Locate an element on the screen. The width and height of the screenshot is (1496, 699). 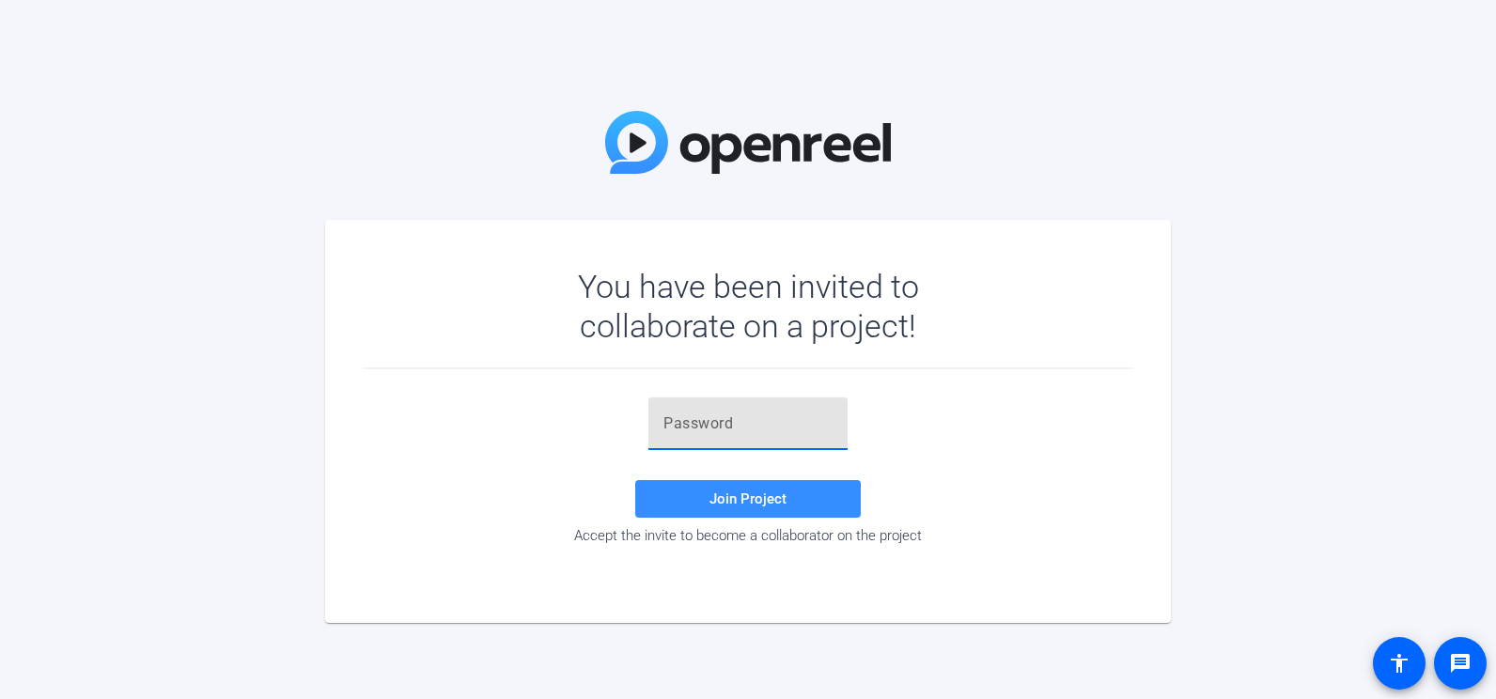
img: OpenReel Logo is located at coordinates (748, 142).